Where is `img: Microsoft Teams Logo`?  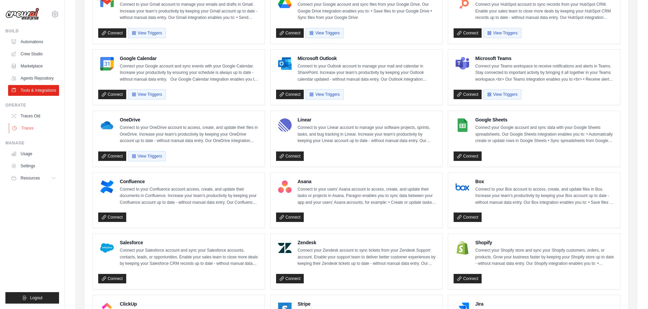
img: Microsoft Teams Logo is located at coordinates (463, 64).